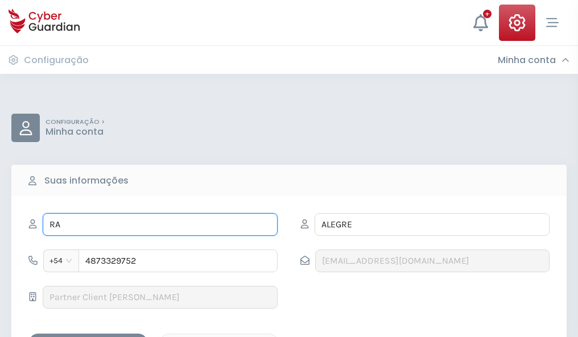 This screenshot has height=337, width=578. I want to click on div: Minha conta, so click(534, 60).